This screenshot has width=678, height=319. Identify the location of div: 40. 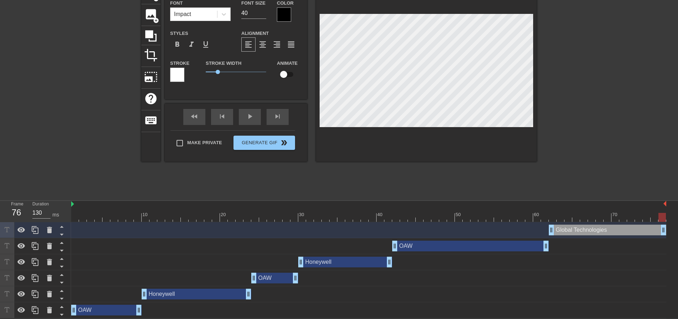
(380, 214).